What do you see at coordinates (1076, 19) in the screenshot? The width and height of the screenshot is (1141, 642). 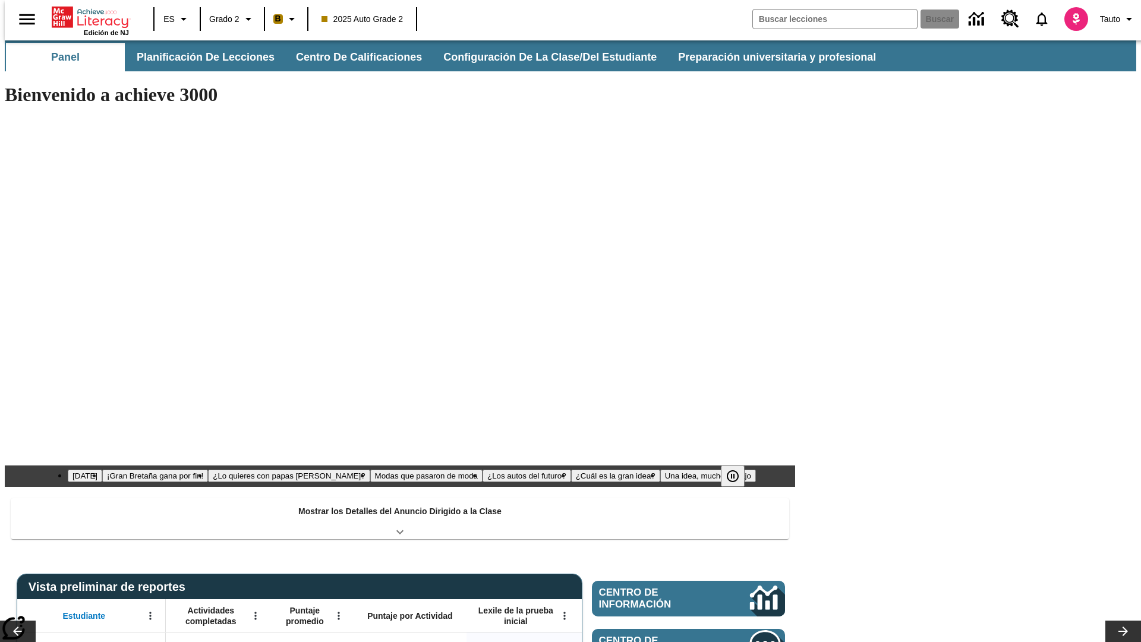 I see `button: Escoja un nuevo avatar` at bounding box center [1076, 19].